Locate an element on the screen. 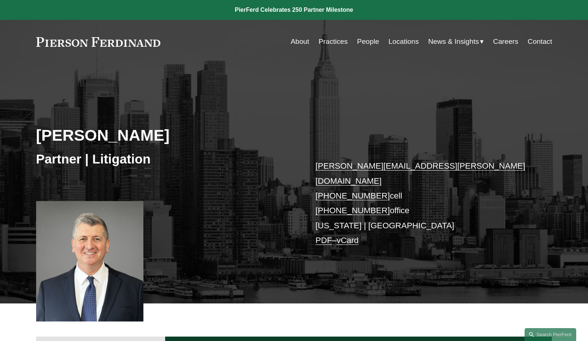 This screenshot has width=588, height=341. span: News & Insights is located at coordinates (454, 42).